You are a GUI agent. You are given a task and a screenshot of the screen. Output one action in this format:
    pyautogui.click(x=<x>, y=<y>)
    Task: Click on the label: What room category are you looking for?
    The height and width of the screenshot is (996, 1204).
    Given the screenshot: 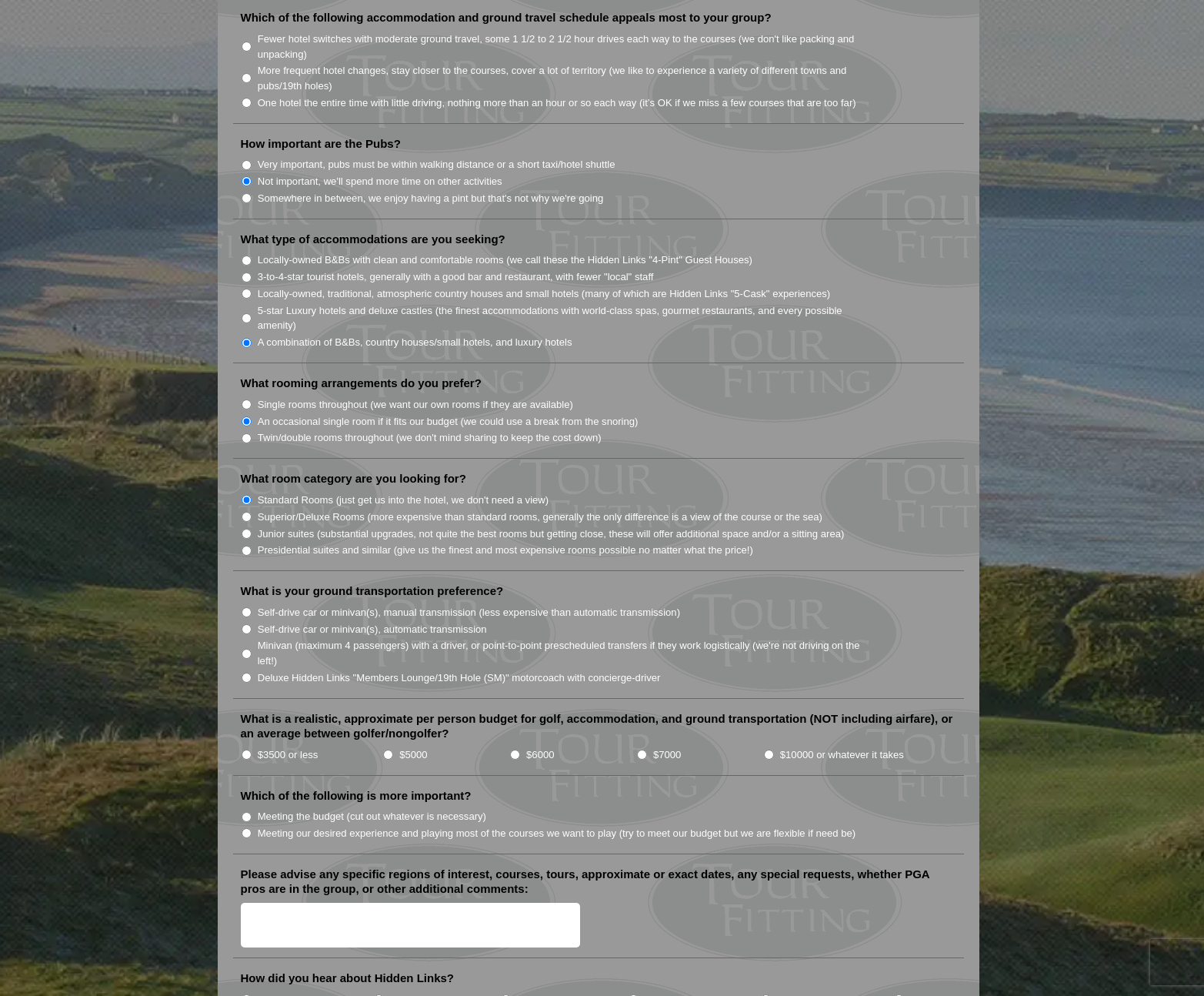 What is the action you would take?
    pyautogui.click(x=353, y=479)
    